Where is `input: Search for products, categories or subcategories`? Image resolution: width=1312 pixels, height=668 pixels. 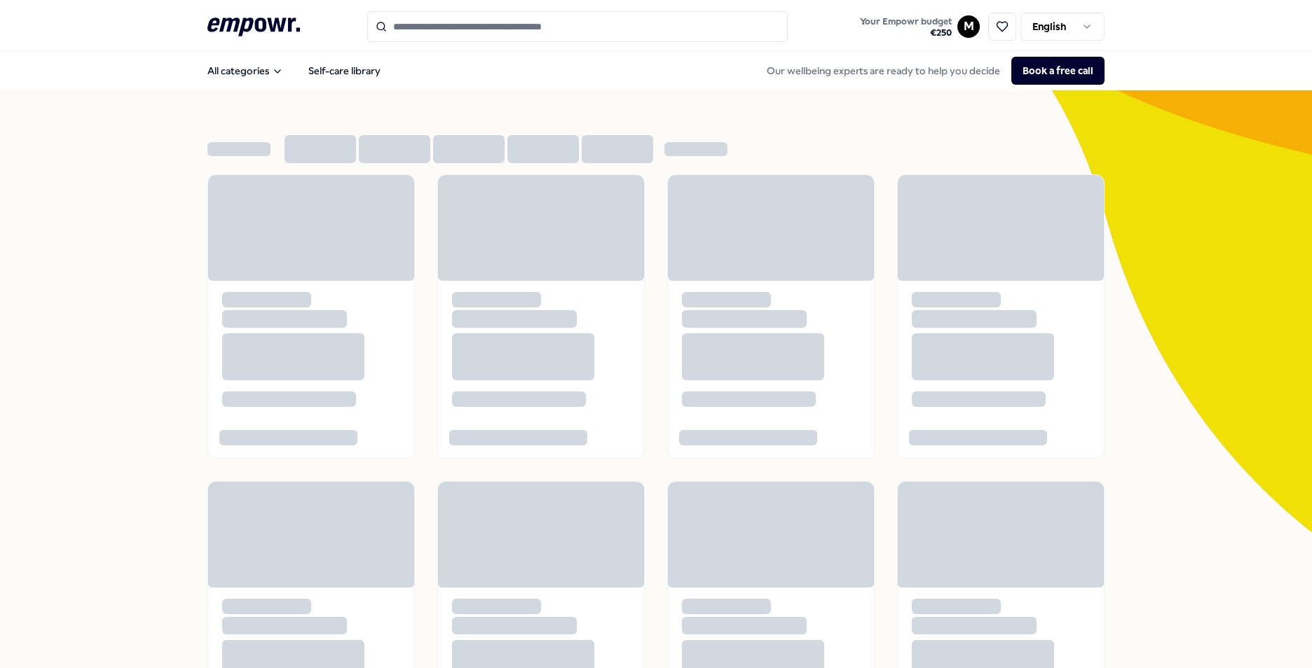 input: Search for products, categories or subcategories is located at coordinates (577, 27).